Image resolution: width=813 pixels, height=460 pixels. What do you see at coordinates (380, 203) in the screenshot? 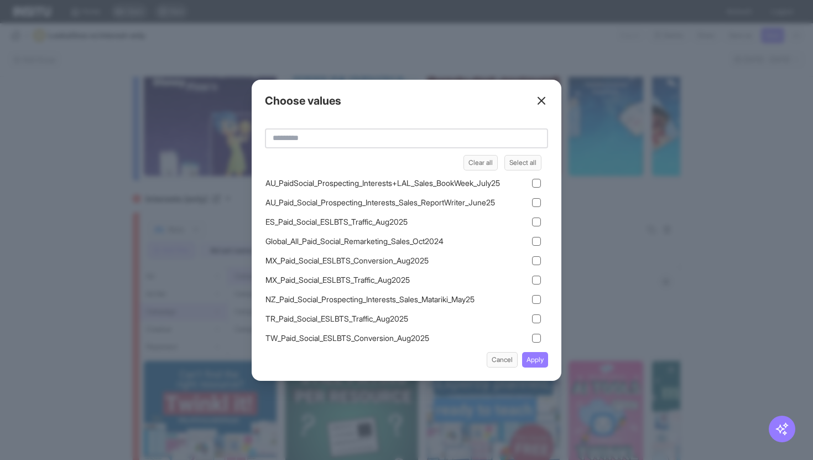
I see `span: AU_Paid_Social_Prospecting_Interests_Sales_ReportWriter_June25` at bounding box center [380, 203].